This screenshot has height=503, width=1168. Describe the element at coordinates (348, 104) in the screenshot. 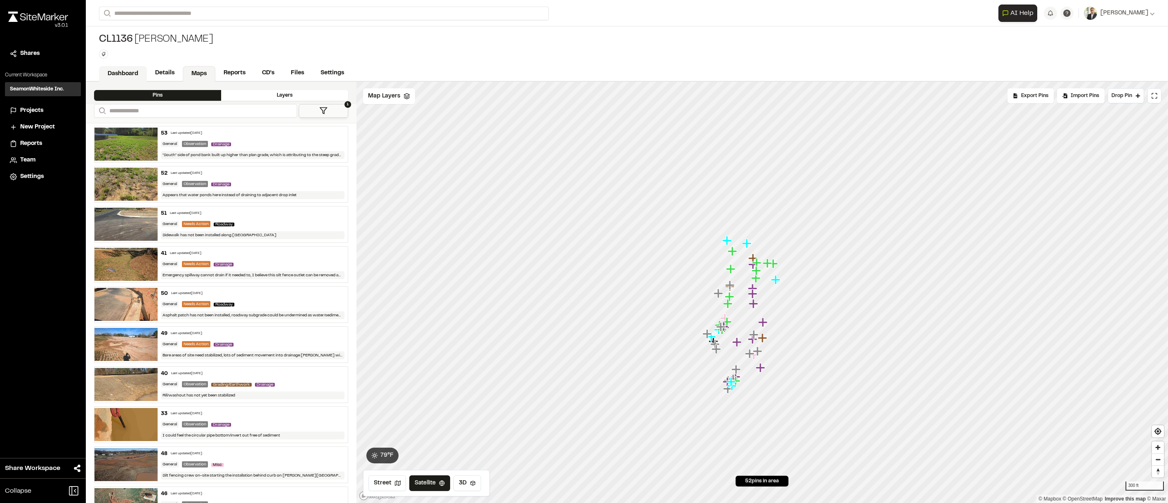

I see `span: 1` at that location.